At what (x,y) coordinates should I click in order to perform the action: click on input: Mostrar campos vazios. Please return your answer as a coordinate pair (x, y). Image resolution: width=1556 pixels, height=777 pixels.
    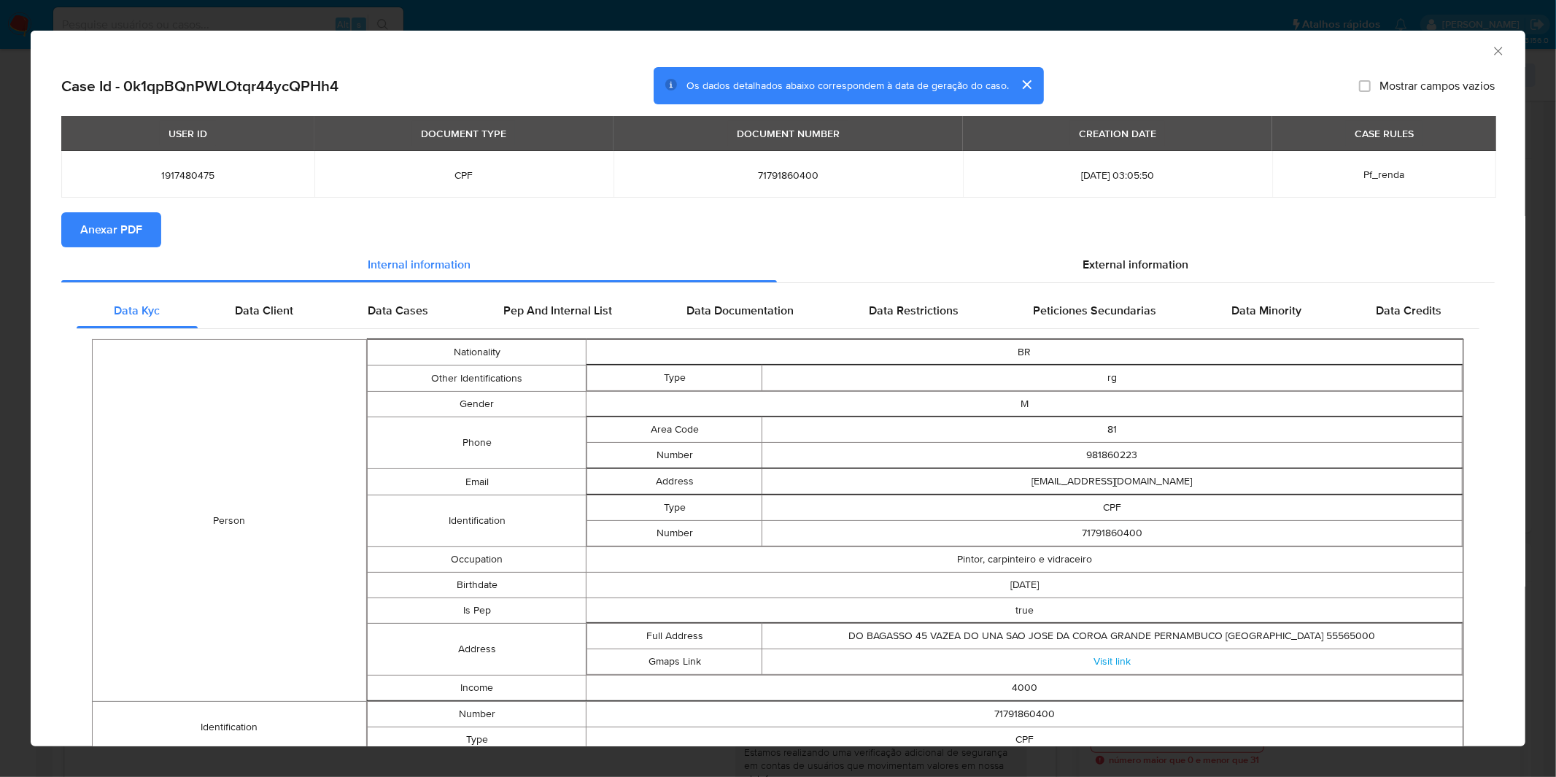
    Looking at the image, I should click on (1364, 85).